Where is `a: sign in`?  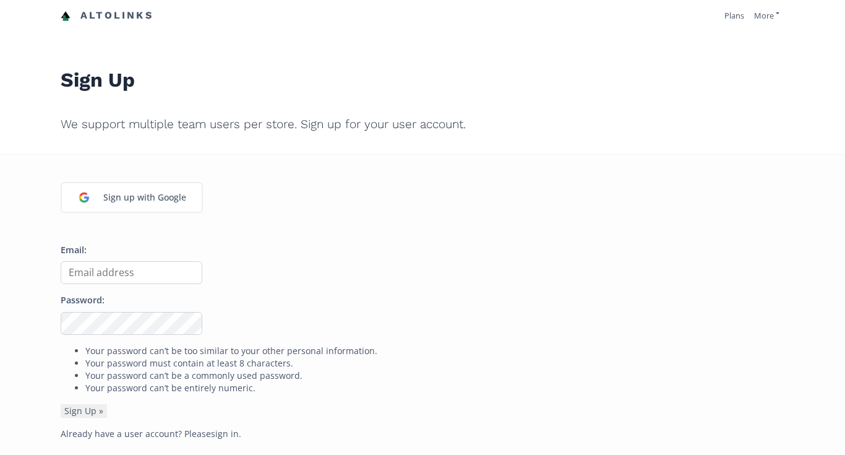 a: sign in is located at coordinates (225, 433).